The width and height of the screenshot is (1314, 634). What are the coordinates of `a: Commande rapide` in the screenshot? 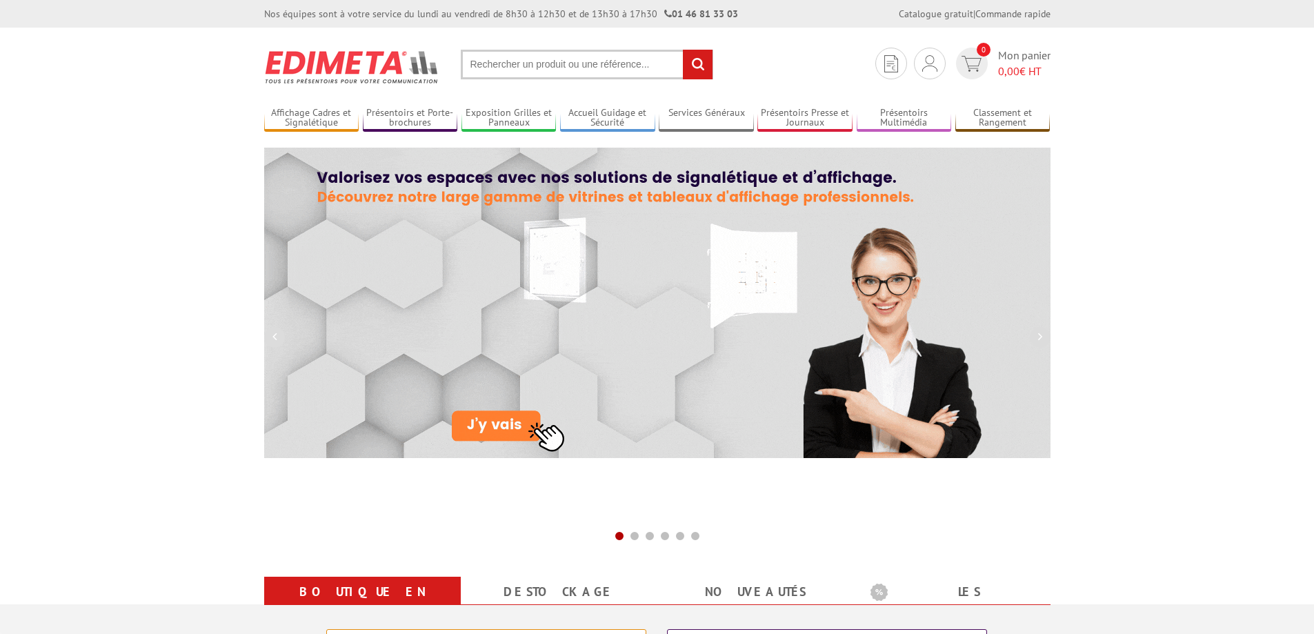 It's located at (1013, 14).